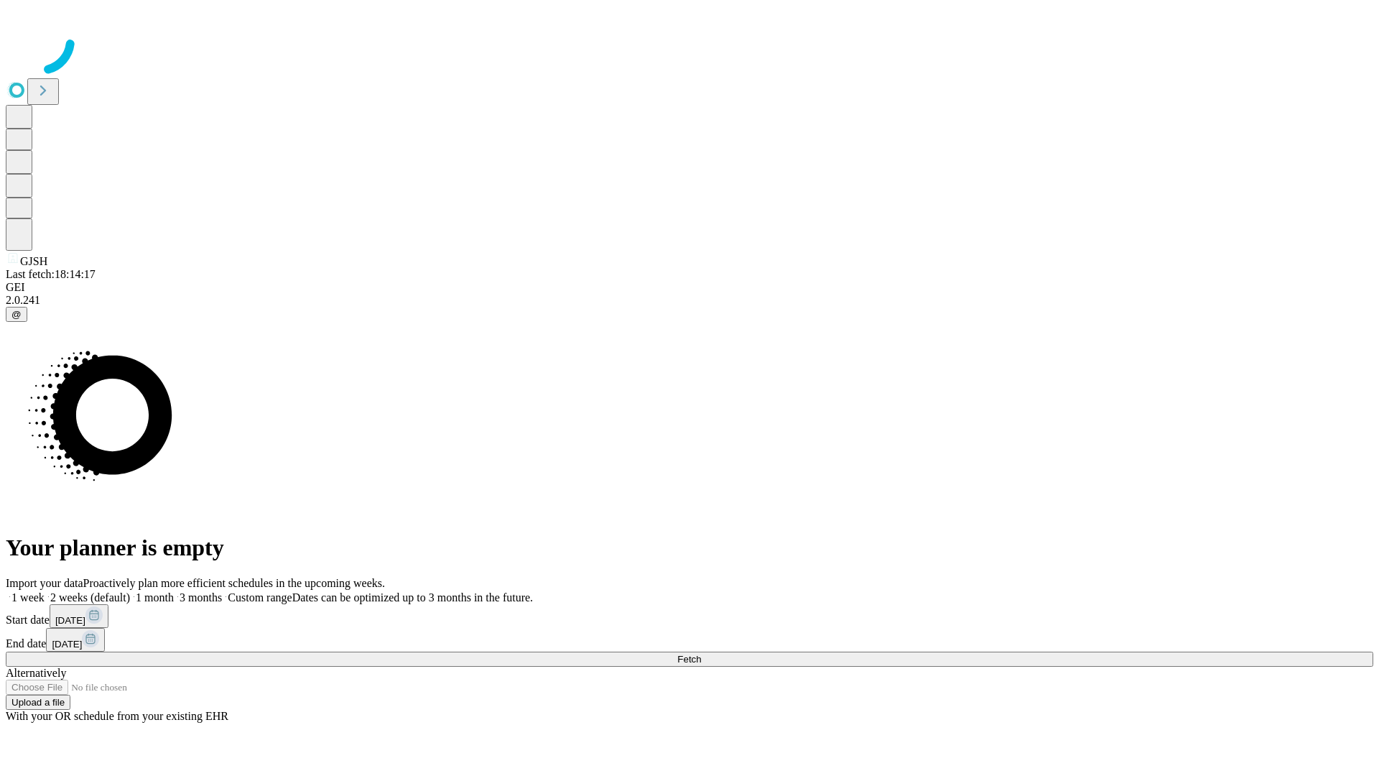  What do you see at coordinates (234, 583) in the screenshot?
I see `span: Proactively plan more efficient schedules in the upcoming weeks.` at bounding box center [234, 583].